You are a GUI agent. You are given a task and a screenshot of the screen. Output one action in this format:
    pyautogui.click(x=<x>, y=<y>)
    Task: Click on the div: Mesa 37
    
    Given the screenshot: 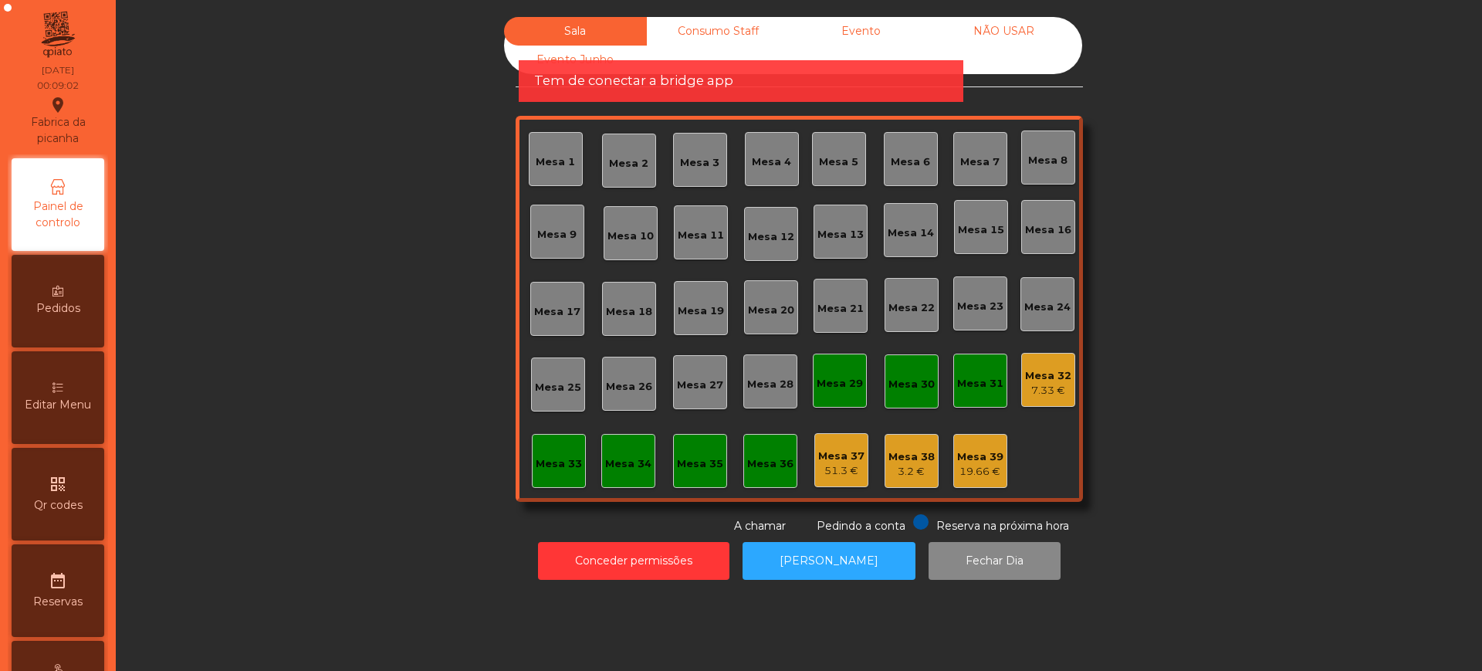 What is the action you would take?
    pyautogui.click(x=842, y=456)
    